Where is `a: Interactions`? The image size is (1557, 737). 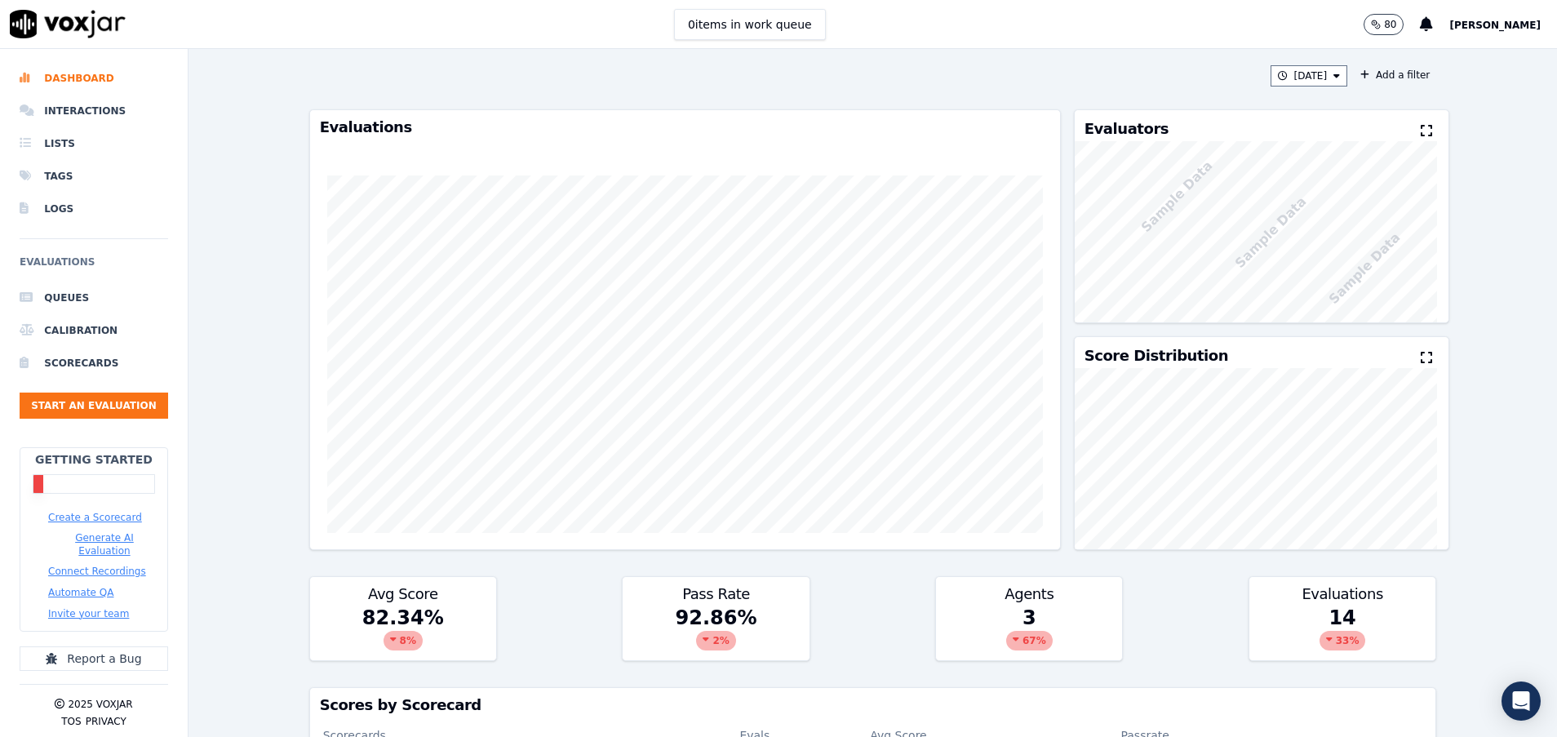 a: Interactions is located at coordinates (94, 111).